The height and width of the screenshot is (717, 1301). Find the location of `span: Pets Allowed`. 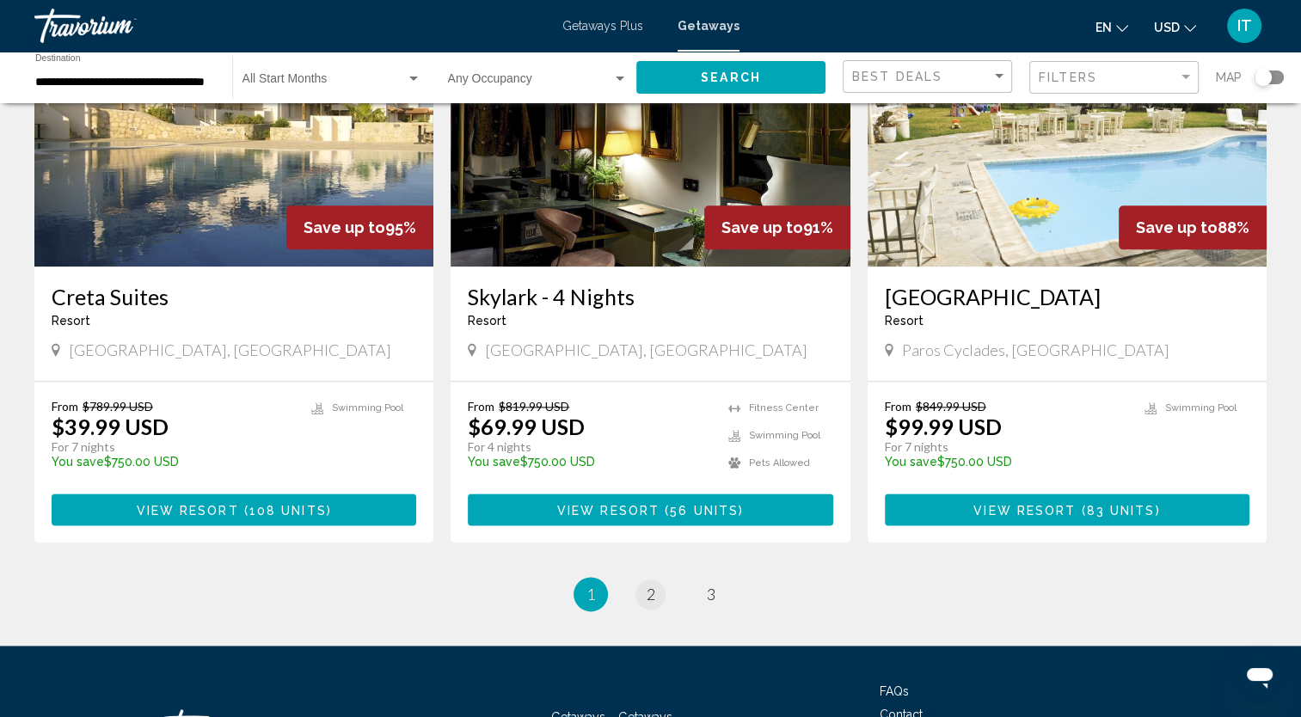

span: Pets Allowed is located at coordinates (779, 462).